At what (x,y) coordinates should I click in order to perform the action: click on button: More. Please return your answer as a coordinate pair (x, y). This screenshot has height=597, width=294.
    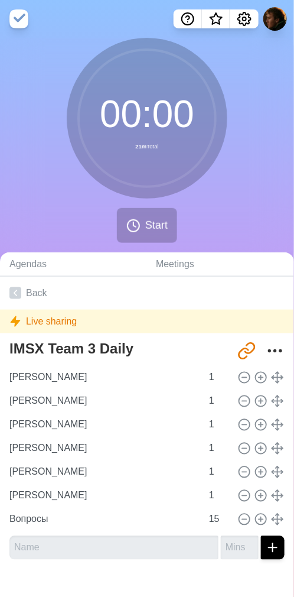
    Looking at the image, I should click on (275, 351).